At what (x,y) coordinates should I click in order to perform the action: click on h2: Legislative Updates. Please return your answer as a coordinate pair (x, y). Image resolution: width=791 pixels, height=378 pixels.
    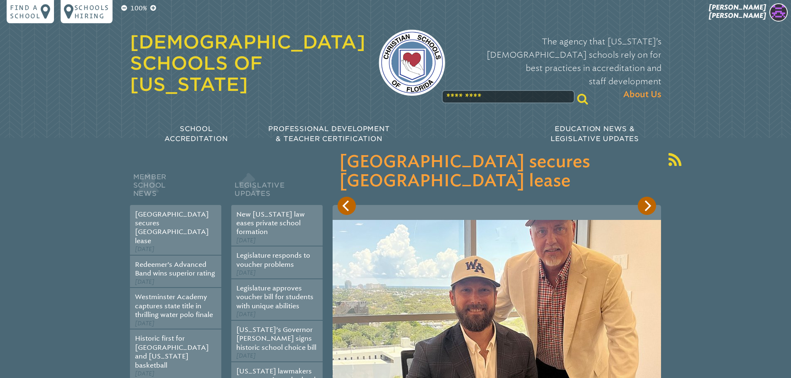
    Looking at the image, I should click on (277, 188).